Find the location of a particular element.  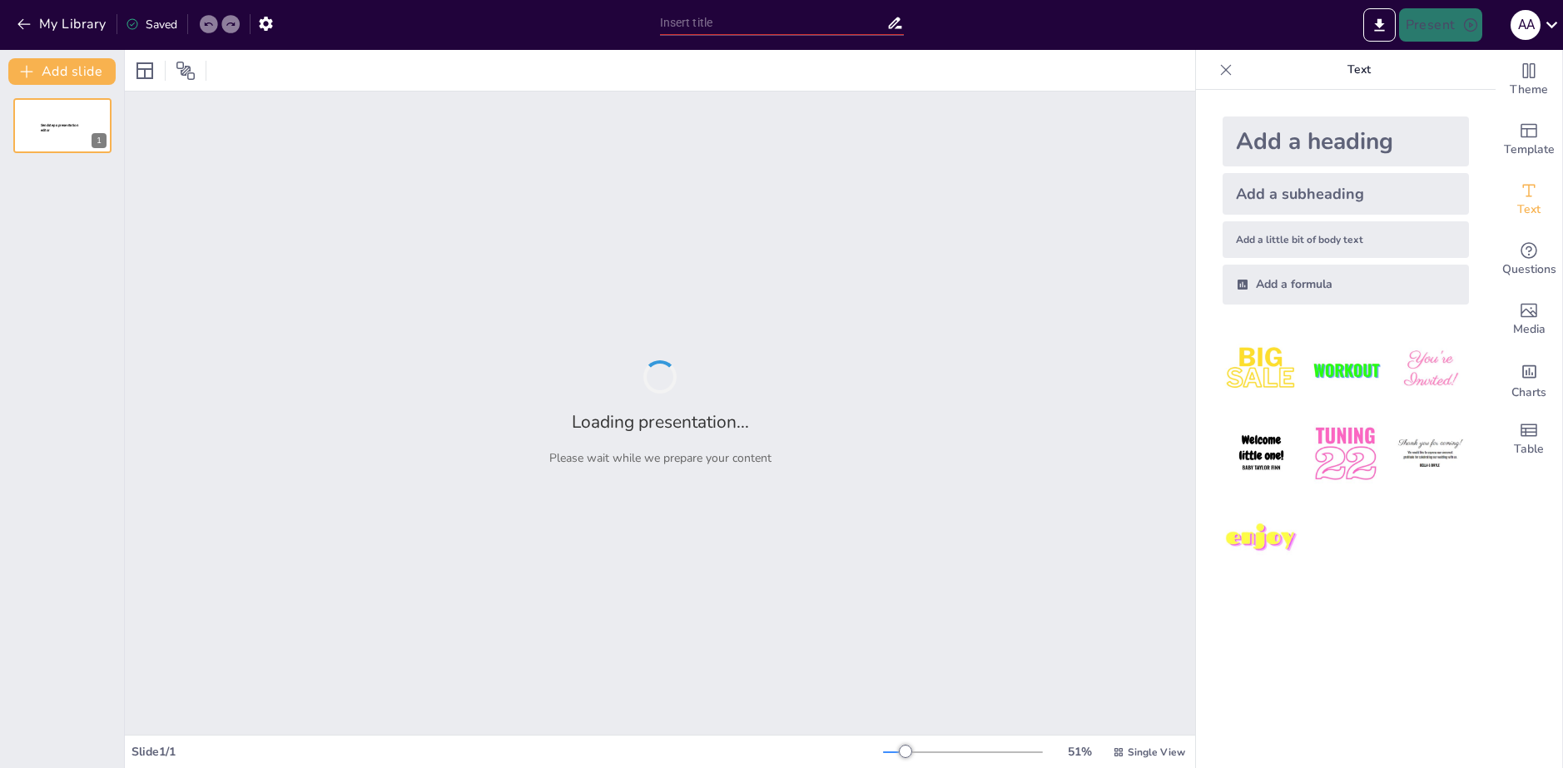

p: Please wait while we prepare your content is located at coordinates (660, 458).